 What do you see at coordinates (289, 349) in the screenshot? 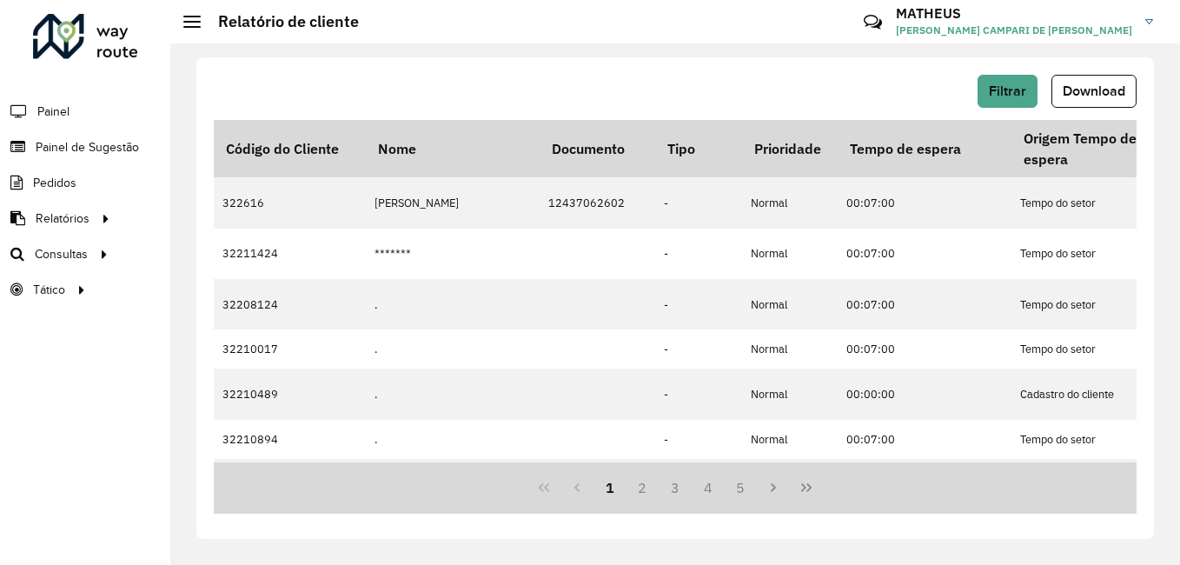
I see `td: 32210017` at bounding box center [289, 349].